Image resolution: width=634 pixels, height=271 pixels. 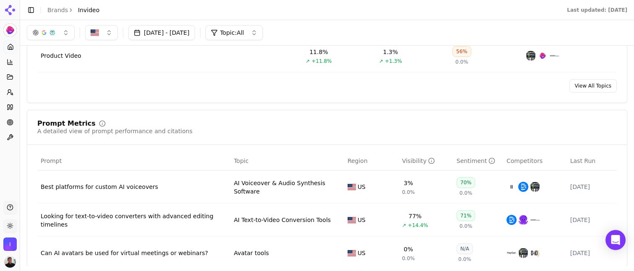 I want to click on div: 0%, so click(x=408, y=249).